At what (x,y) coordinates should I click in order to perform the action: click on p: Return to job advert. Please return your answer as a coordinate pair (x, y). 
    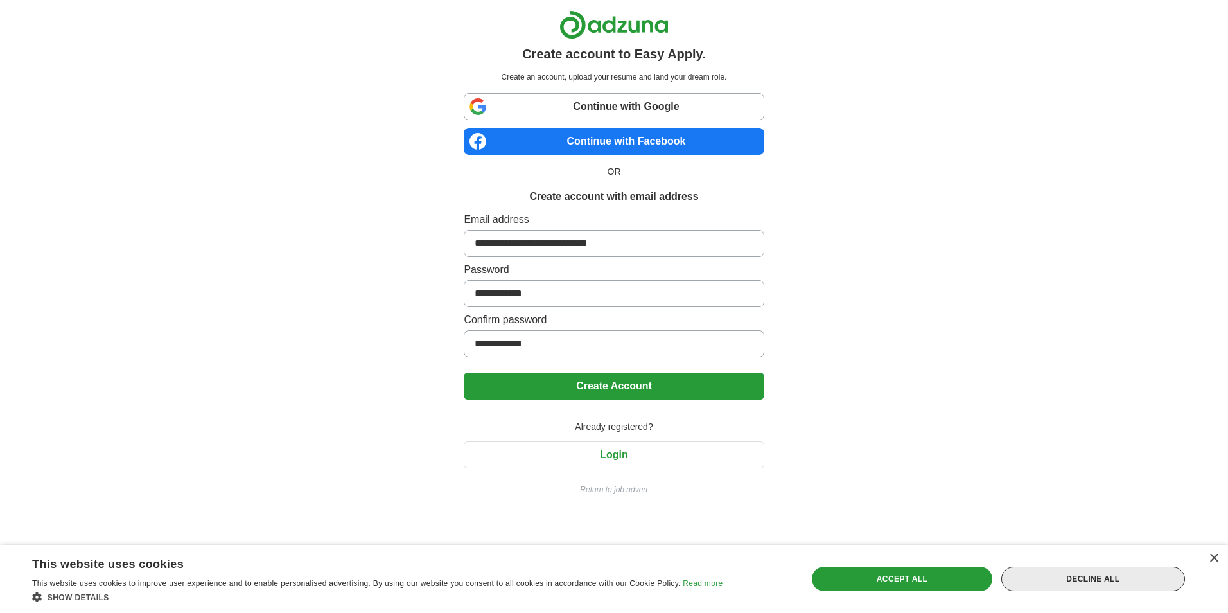
    Looking at the image, I should click on (613, 489).